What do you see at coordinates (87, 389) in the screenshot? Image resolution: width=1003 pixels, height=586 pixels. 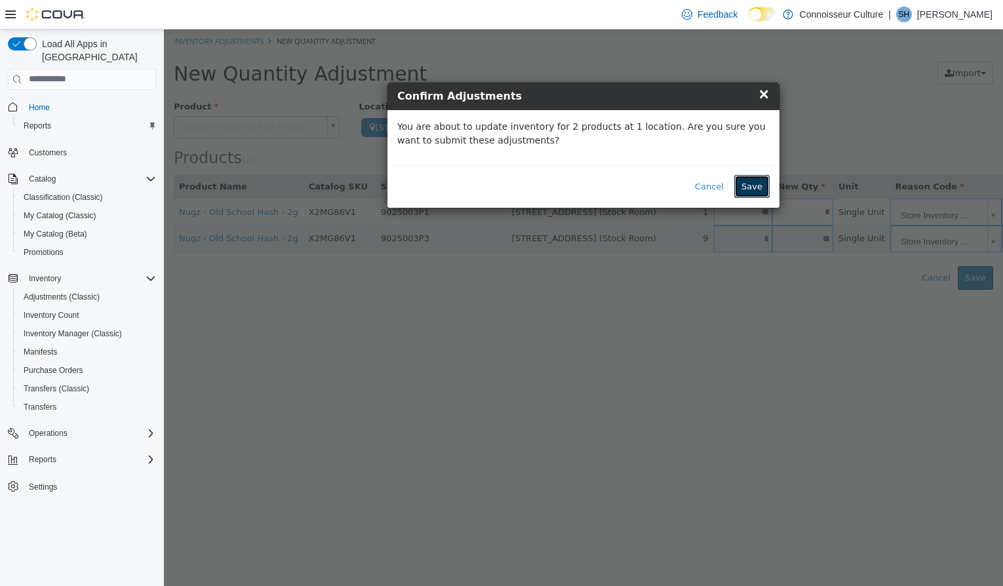 I see `button: Transfers (Classic)` at bounding box center [87, 389].